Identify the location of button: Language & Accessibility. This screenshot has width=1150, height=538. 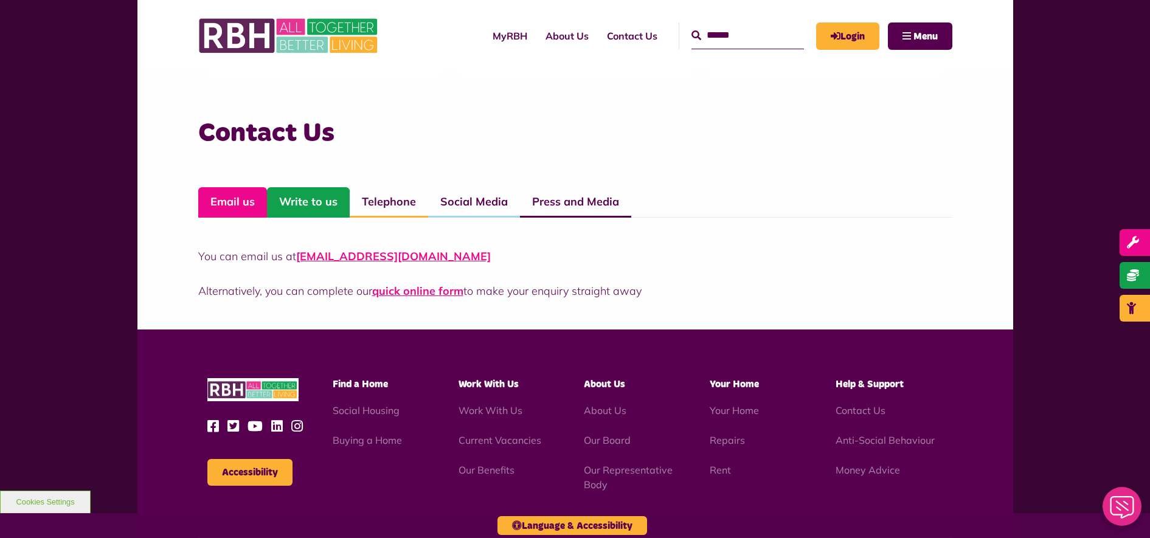
(572, 525).